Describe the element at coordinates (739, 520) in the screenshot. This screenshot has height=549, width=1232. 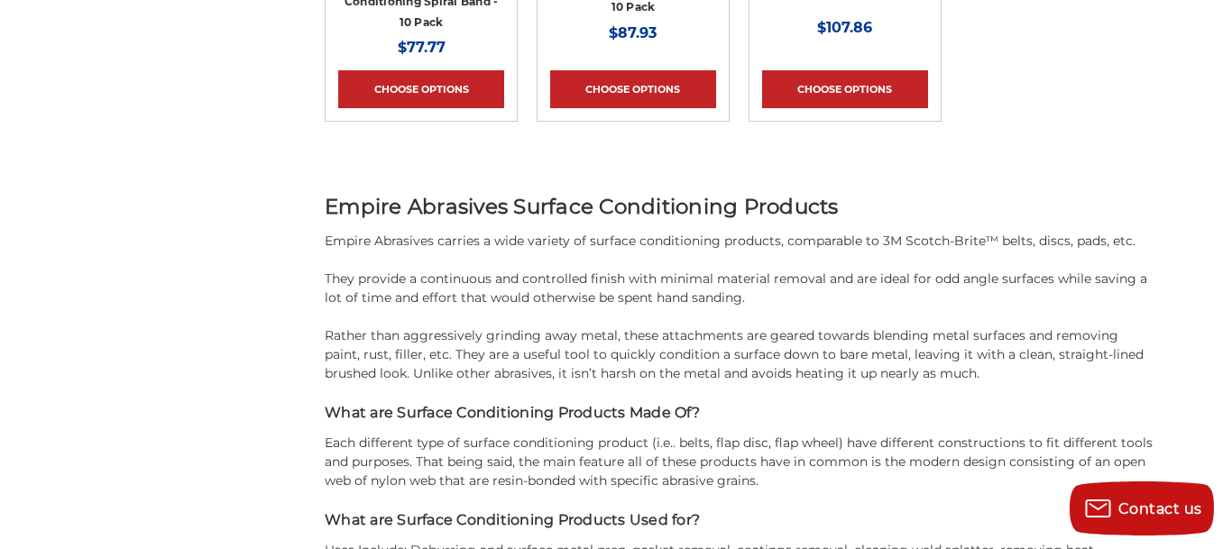
I see `h3: What are Surface Conditioning Products Used for?` at that location.